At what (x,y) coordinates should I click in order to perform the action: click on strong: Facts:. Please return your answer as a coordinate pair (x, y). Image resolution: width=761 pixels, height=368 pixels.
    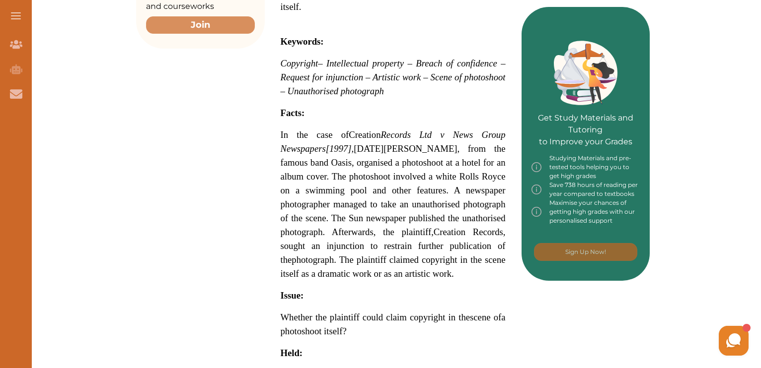
    Looking at the image, I should click on (292, 113).